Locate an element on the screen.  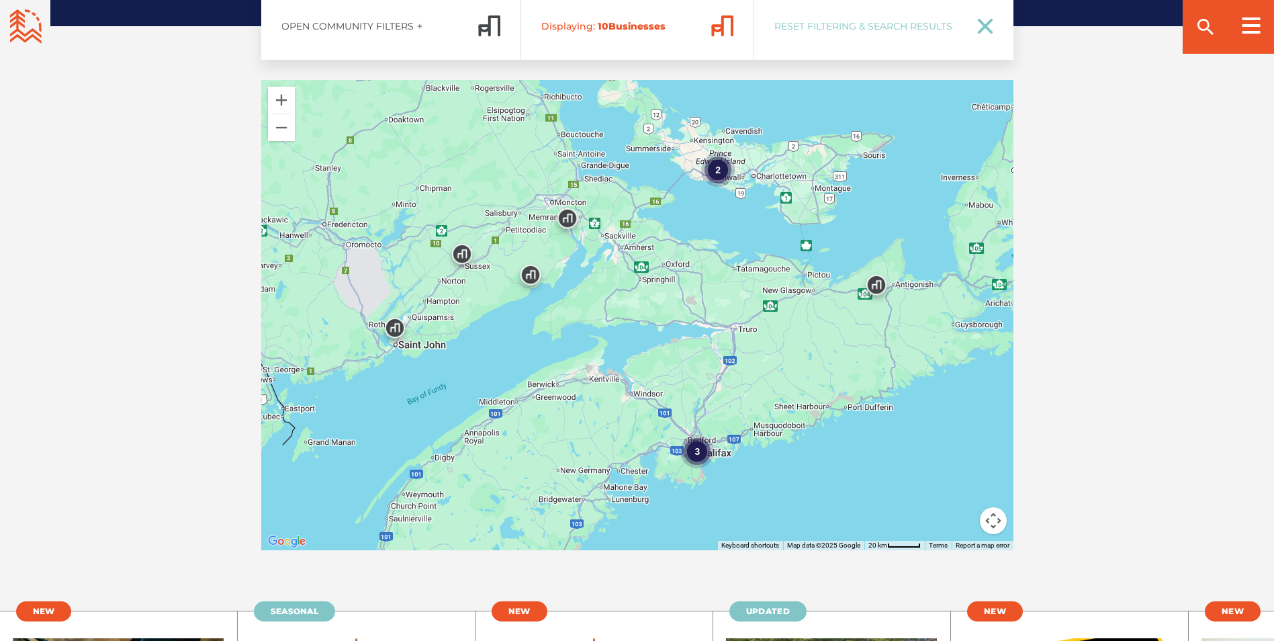
span: Displaying: is located at coordinates (568, 26).